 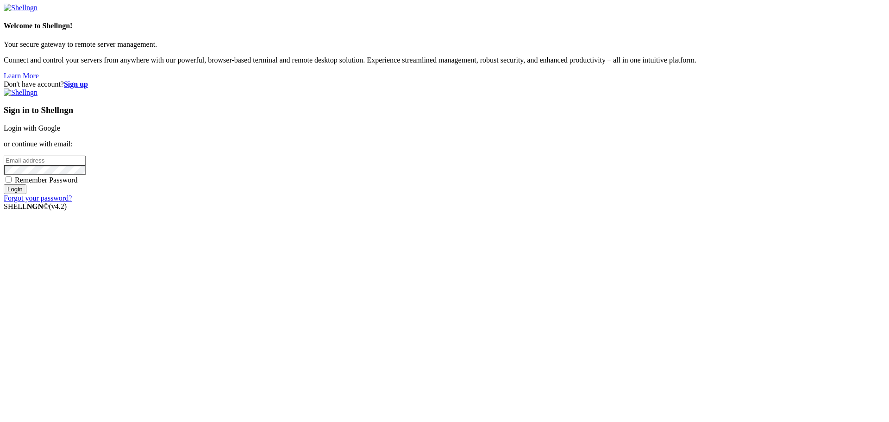 What do you see at coordinates (445, 44) in the screenshot?
I see `p: Your secure gateway to remote server management.` at bounding box center [445, 44].